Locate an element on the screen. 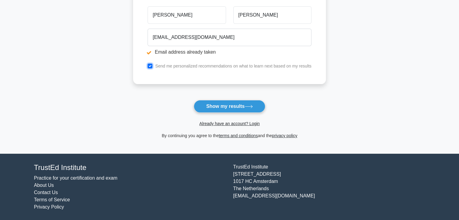 This screenshot has height=220, width=459. label: Send me personalized recommendations on what to learn next based on my results is located at coordinates (233, 66).